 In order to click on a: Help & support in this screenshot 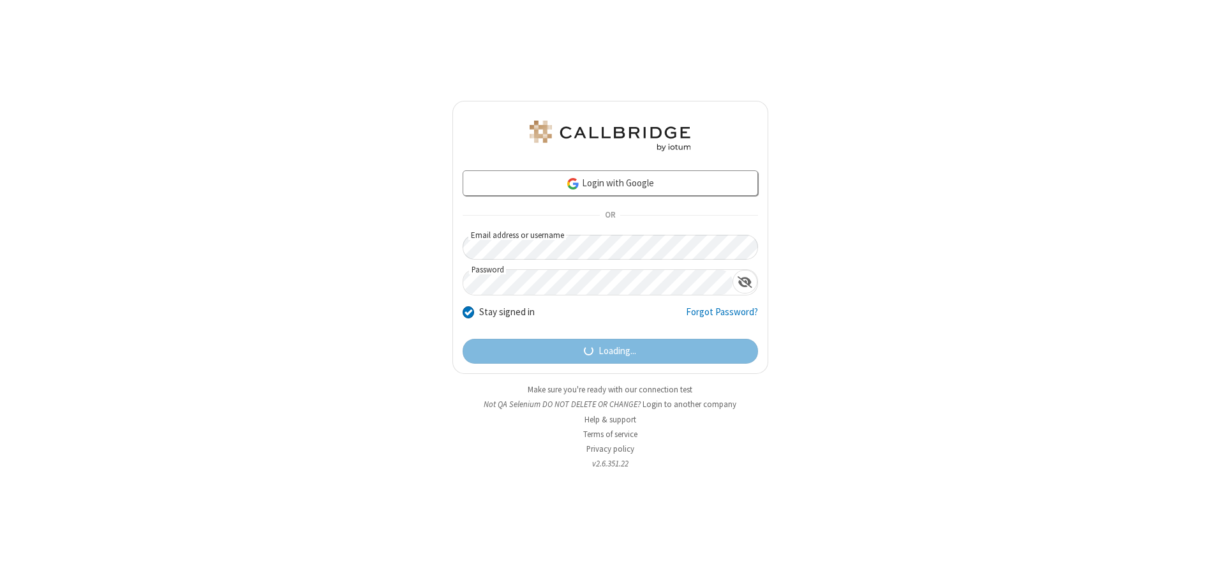, I will do `click(610, 419)`.